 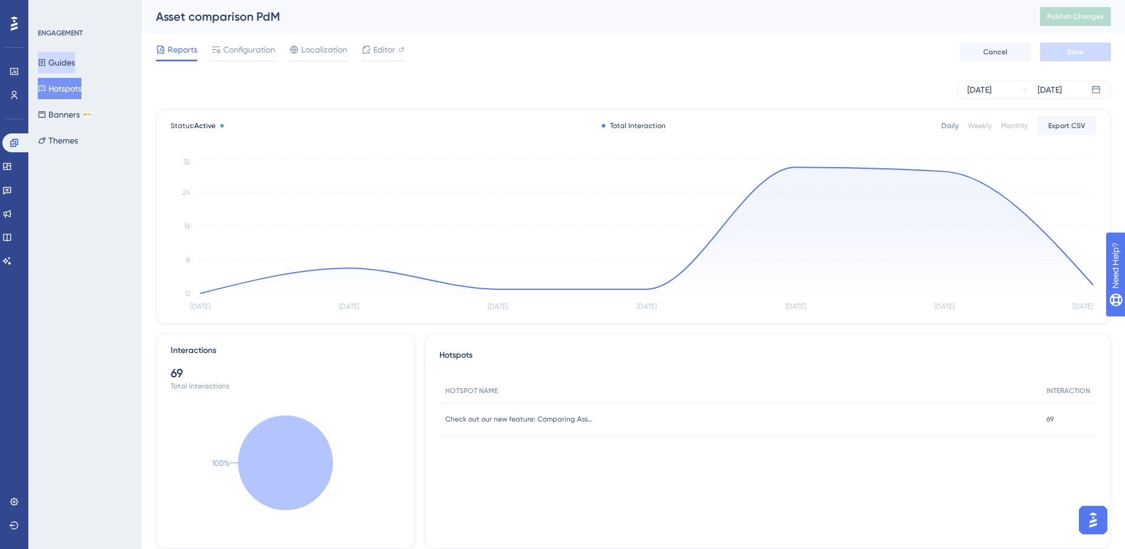 What do you see at coordinates (18, 18) in the screenshot?
I see `button: Open AI Assistant Launcher` at bounding box center [18, 18].